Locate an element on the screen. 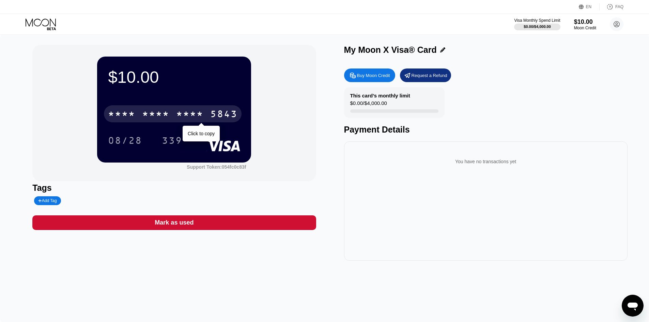 The width and height of the screenshot is (649, 322). div: Mark as used is located at coordinates (174, 222).